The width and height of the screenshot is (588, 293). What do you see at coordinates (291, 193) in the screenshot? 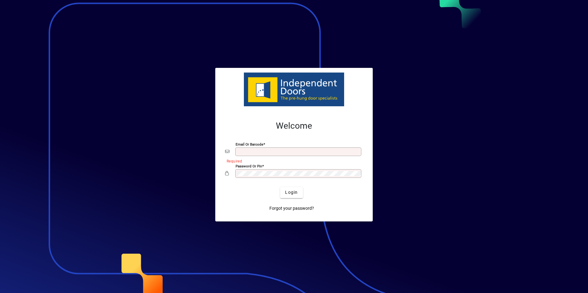
I see `span: Login` at bounding box center [291, 193].